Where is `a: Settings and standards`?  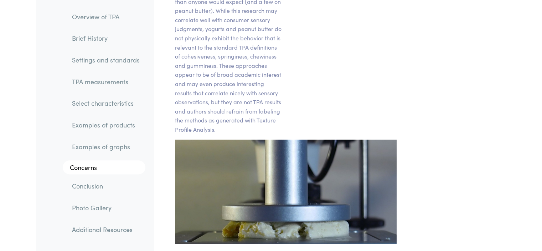
a: Settings and standards is located at coordinates (106, 60).